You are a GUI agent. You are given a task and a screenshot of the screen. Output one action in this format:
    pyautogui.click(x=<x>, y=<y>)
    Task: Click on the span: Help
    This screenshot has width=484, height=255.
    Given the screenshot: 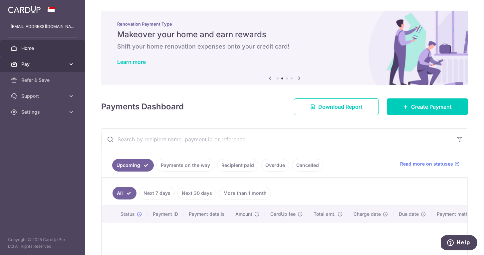 What is the action you would take?
    pyautogui.click(x=22, y=8)
    